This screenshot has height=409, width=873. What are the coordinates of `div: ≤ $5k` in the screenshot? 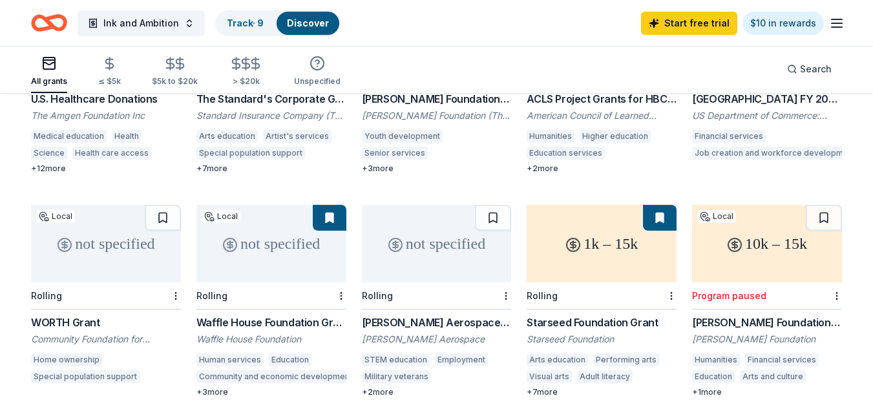 It's located at (109, 81).